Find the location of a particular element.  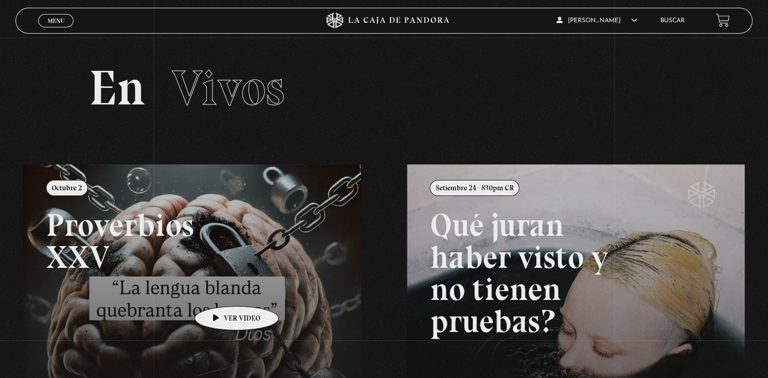

h2: En is located at coordinates (384, 88).